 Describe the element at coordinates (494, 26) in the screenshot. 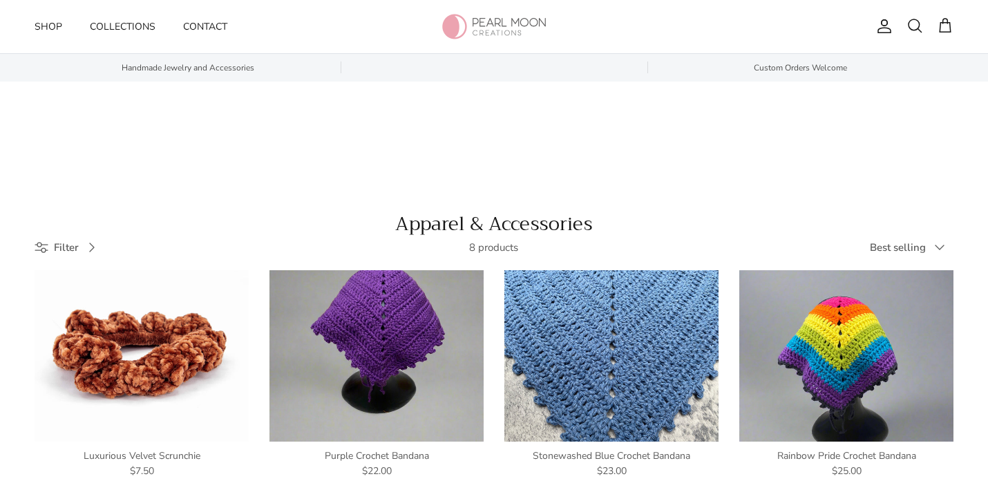

I see `a: Pearl Moon Creations` at that location.